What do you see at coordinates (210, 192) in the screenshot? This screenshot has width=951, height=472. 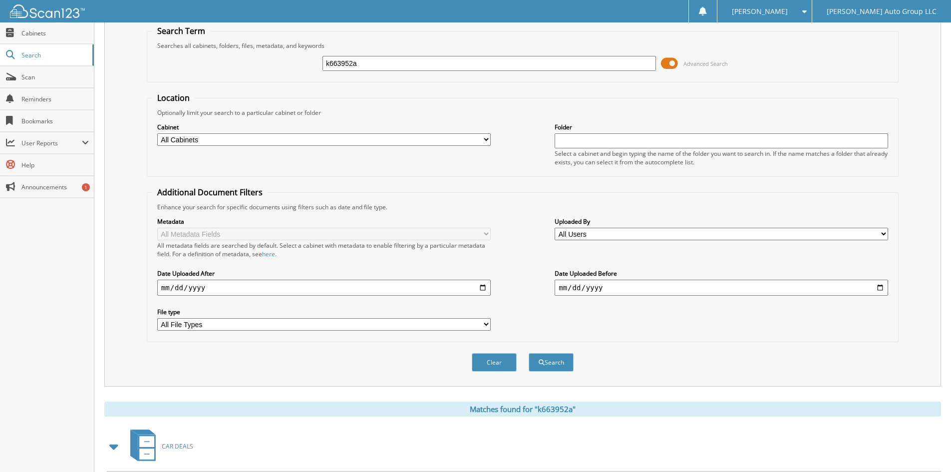 I see `legend: Additional Document Filters` at bounding box center [210, 192].